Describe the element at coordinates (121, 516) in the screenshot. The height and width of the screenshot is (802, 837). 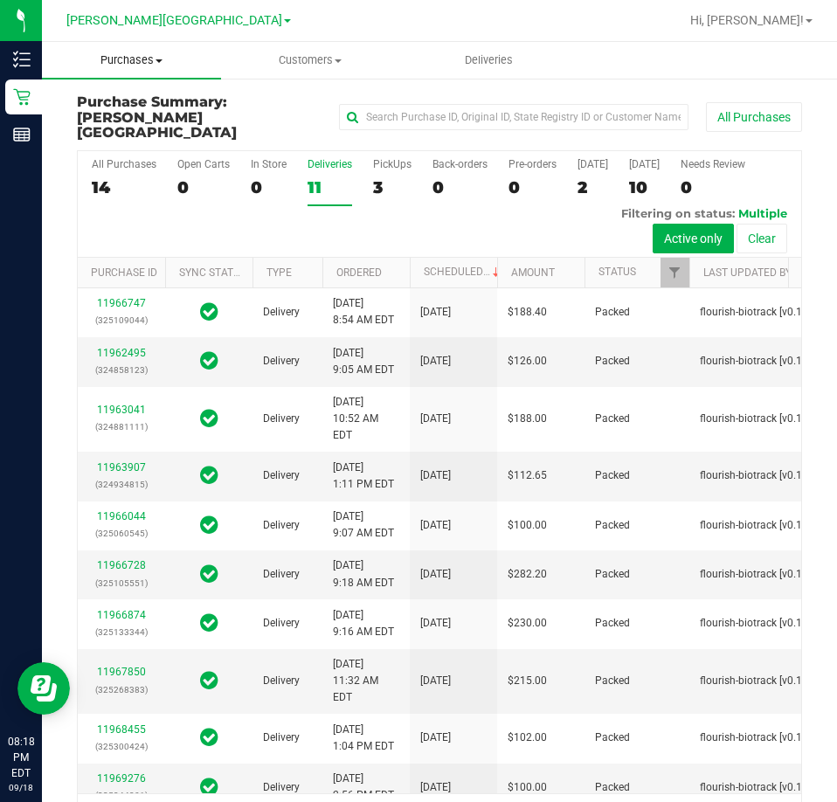
I see `a: 11966044` at that location.